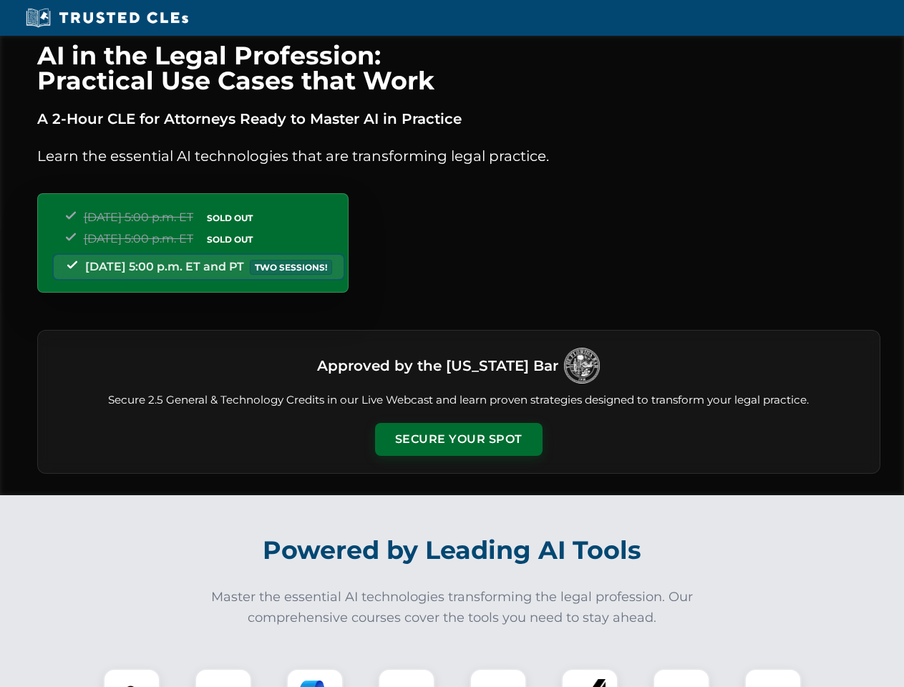  I want to click on img: Logo, so click(582, 366).